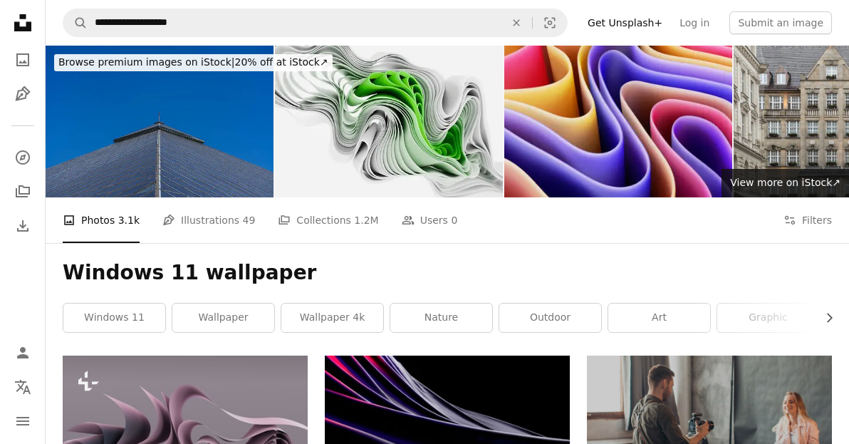  I want to click on a: outdoor, so click(550, 318).